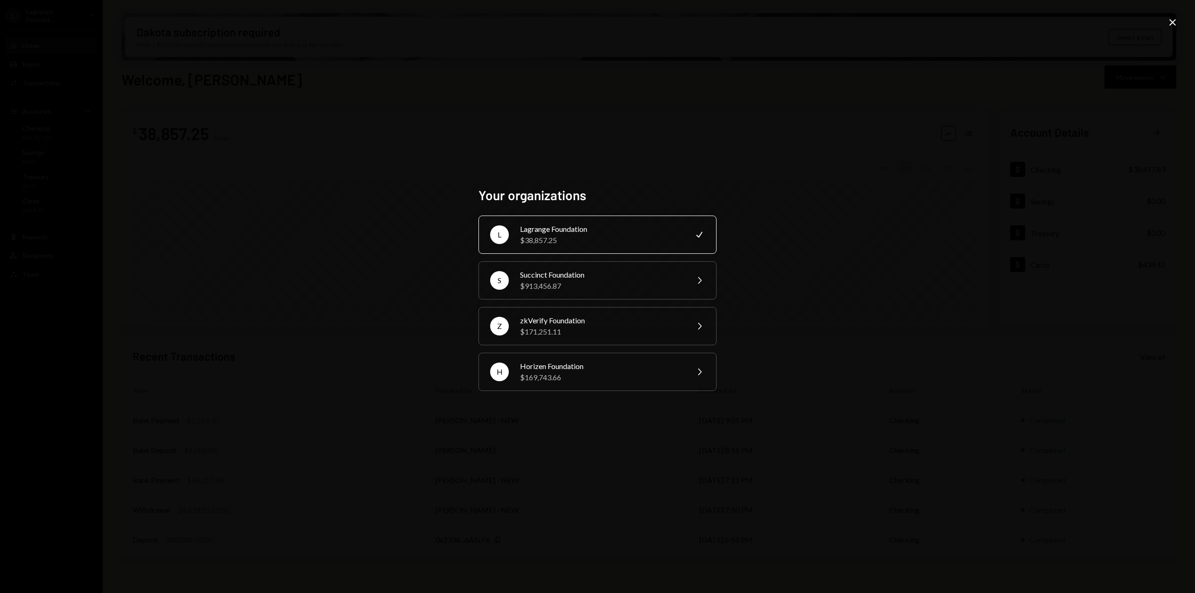 Image resolution: width=1195 pixels, height=593 pixels. What do you see at coordinates (598, 281) in the screenshot?
I see `button: SSuccinct Foundation$913,456.87` at bounding box center [598, 281].